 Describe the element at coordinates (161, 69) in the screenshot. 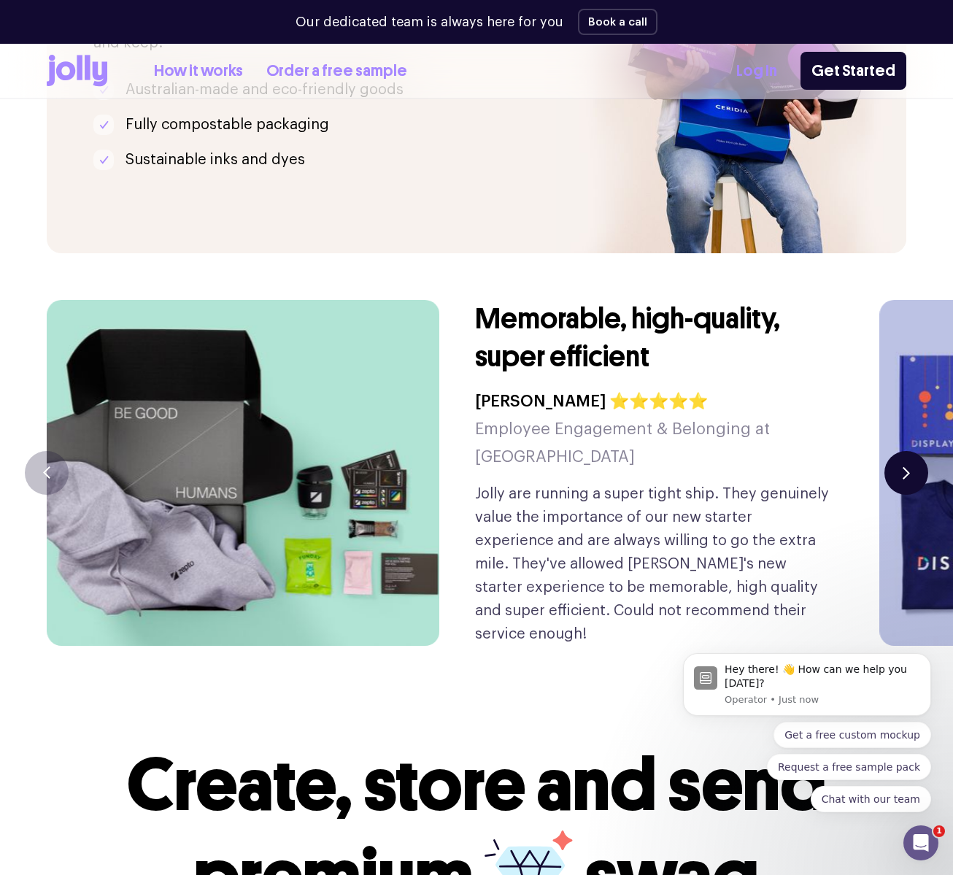

I see `p: Message from Operator, sent Just now` at that location.